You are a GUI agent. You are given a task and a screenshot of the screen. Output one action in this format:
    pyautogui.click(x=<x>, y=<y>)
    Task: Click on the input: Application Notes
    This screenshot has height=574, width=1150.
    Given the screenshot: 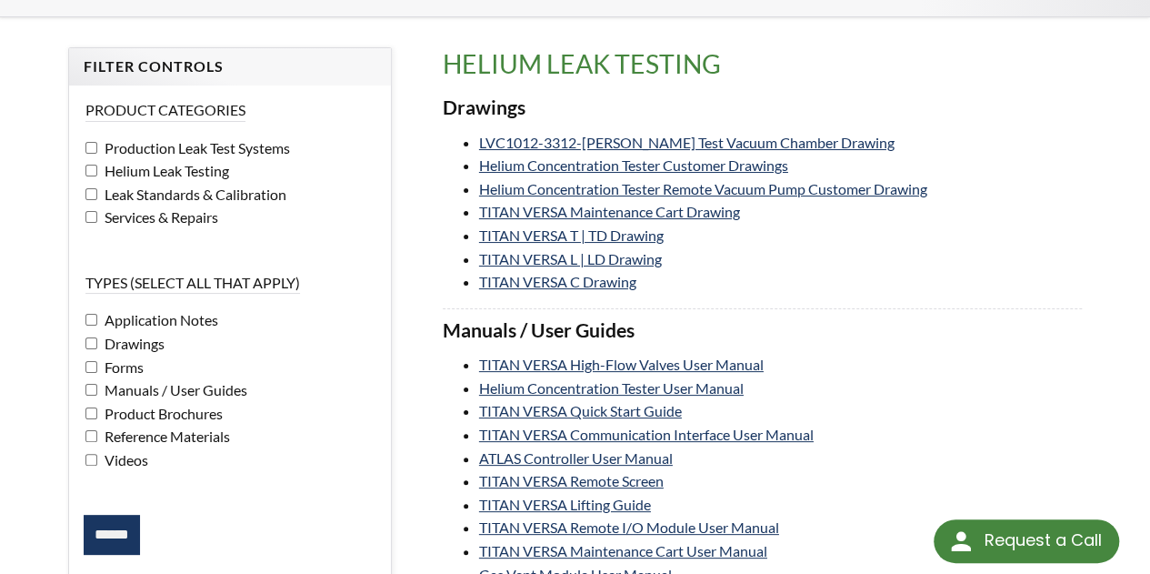 What is the action you would take?
    pyautogui.click(x=91, y=319)
    